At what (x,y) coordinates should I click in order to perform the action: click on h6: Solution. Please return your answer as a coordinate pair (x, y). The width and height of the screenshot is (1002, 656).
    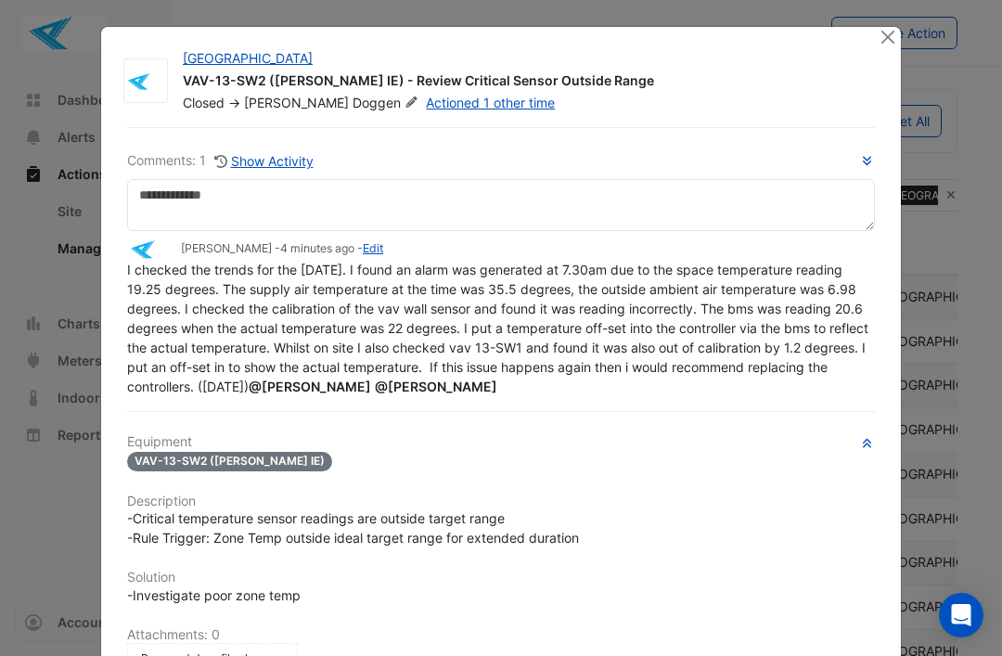
    Looking at the image, I should click on (501, 577).